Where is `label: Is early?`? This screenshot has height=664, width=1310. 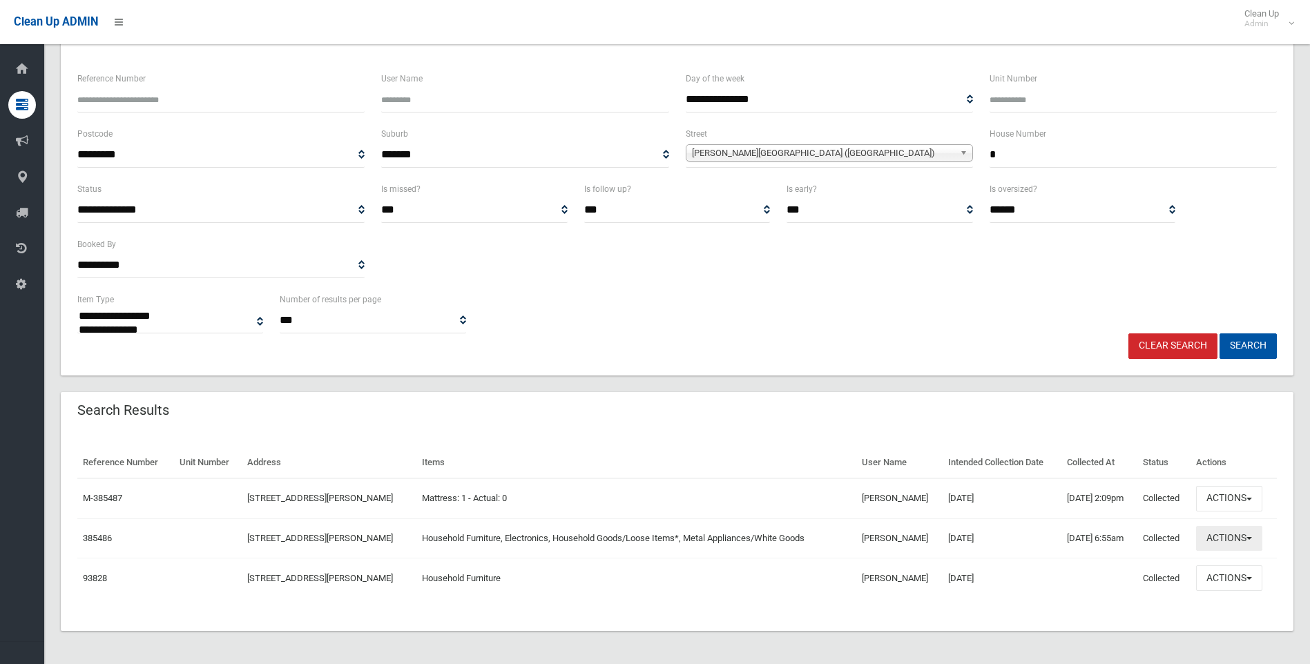 label: Is early? is located at coordinates (802, 189).